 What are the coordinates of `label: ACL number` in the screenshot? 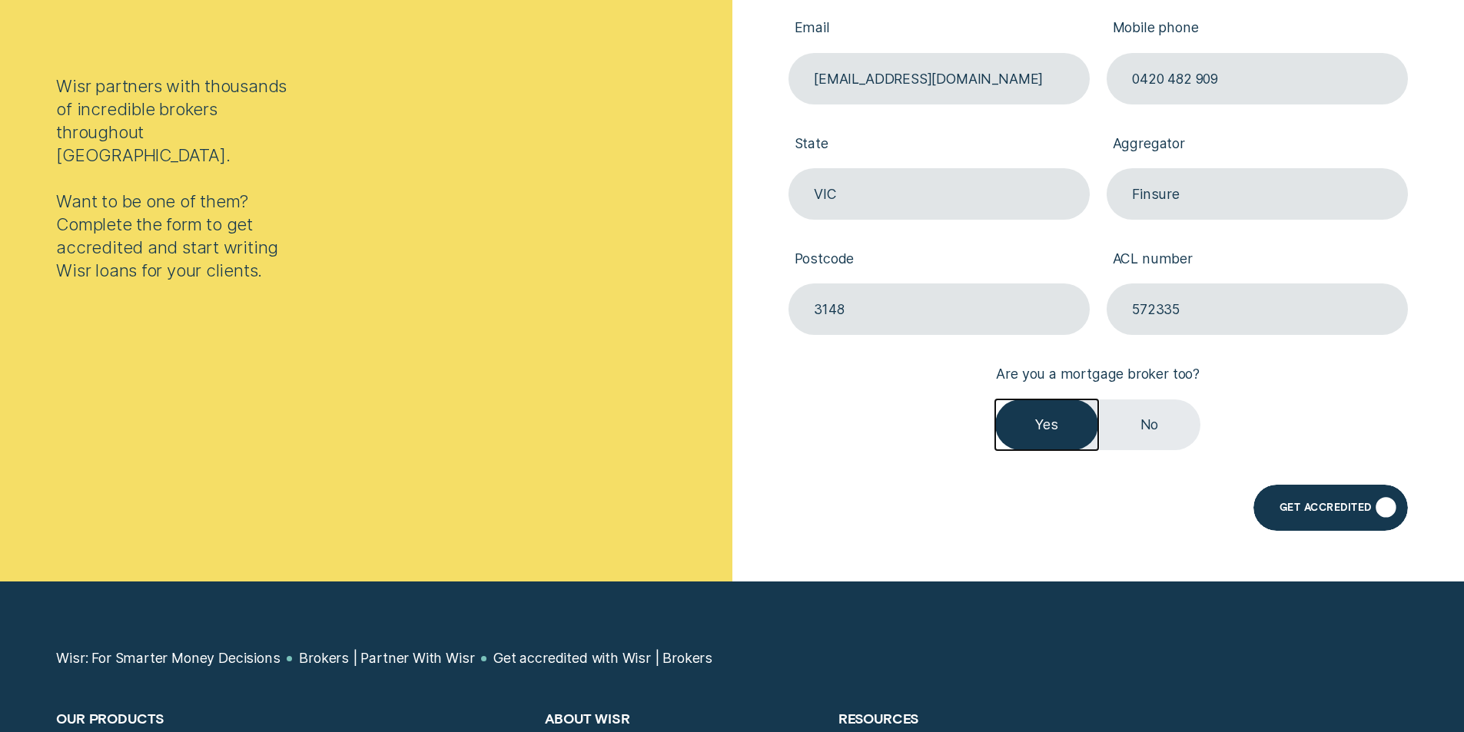 It's located at (1257, 260).